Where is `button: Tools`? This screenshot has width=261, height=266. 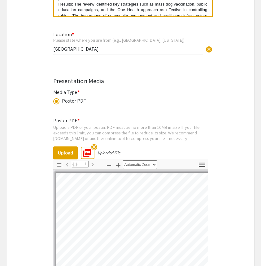 button: Tools is located at coordinates (202, 165).